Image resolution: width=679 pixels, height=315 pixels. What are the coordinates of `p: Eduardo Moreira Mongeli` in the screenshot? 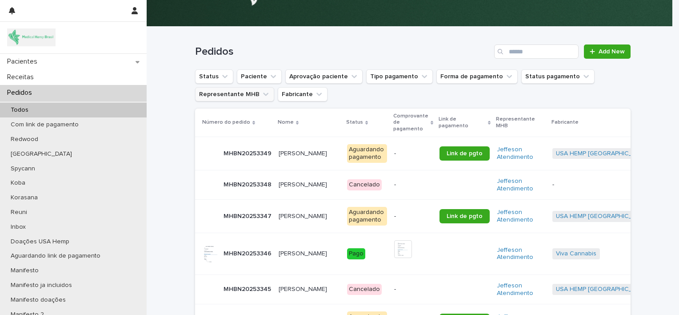 It's located at (304, 253).